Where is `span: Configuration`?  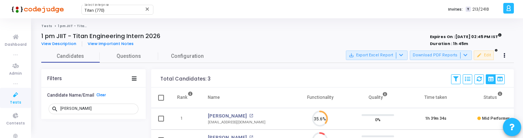
span: Configuration is located at coordinates (187, 56).